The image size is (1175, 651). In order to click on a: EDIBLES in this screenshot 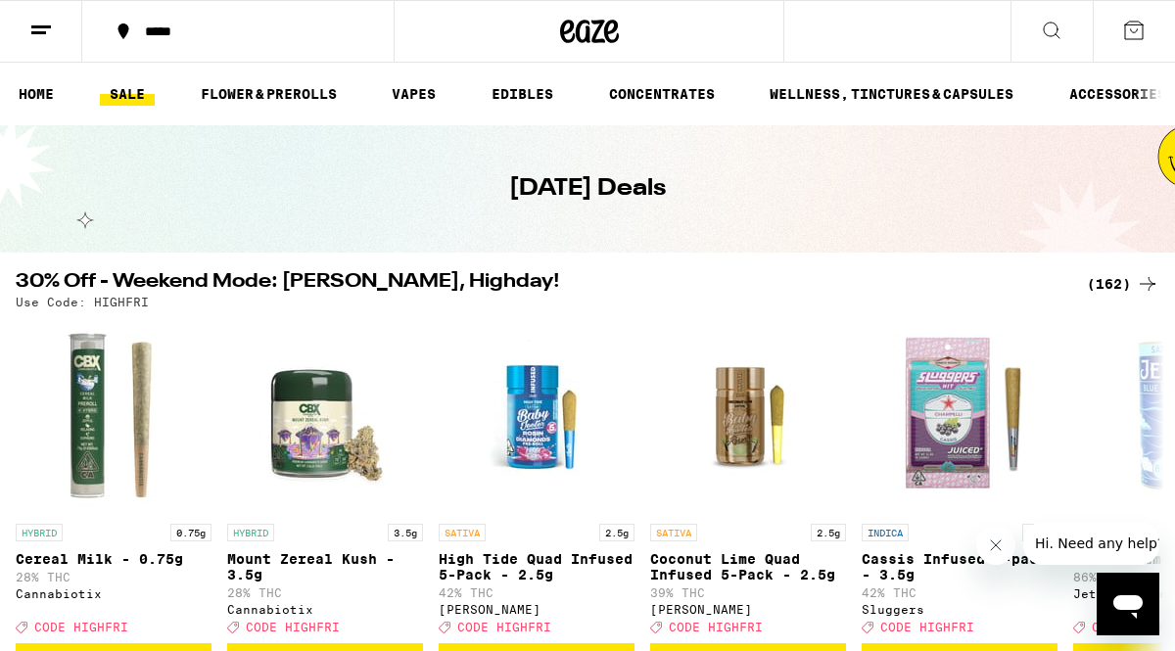, I will do `click(522, 94)`.